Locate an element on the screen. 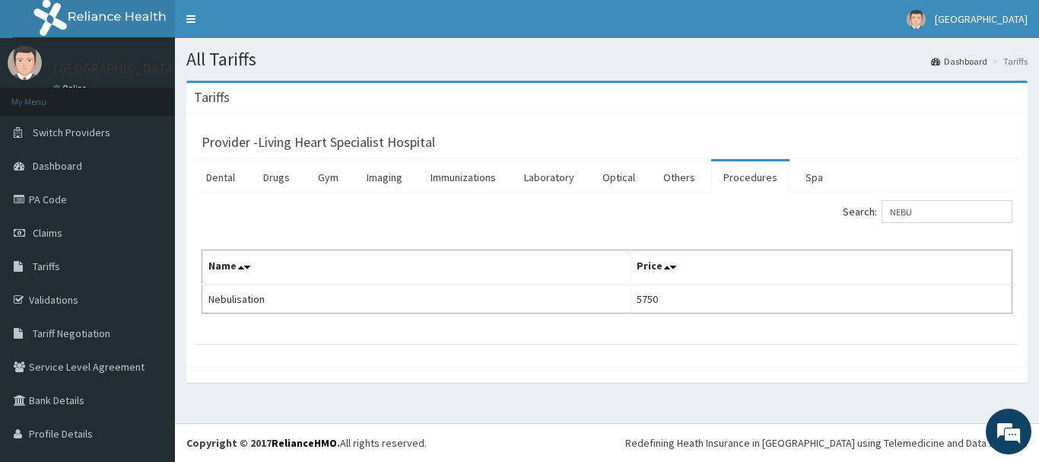 The height and width of the screenshot is (462, 1039). input: Search: is located at coordinates (947, 212).